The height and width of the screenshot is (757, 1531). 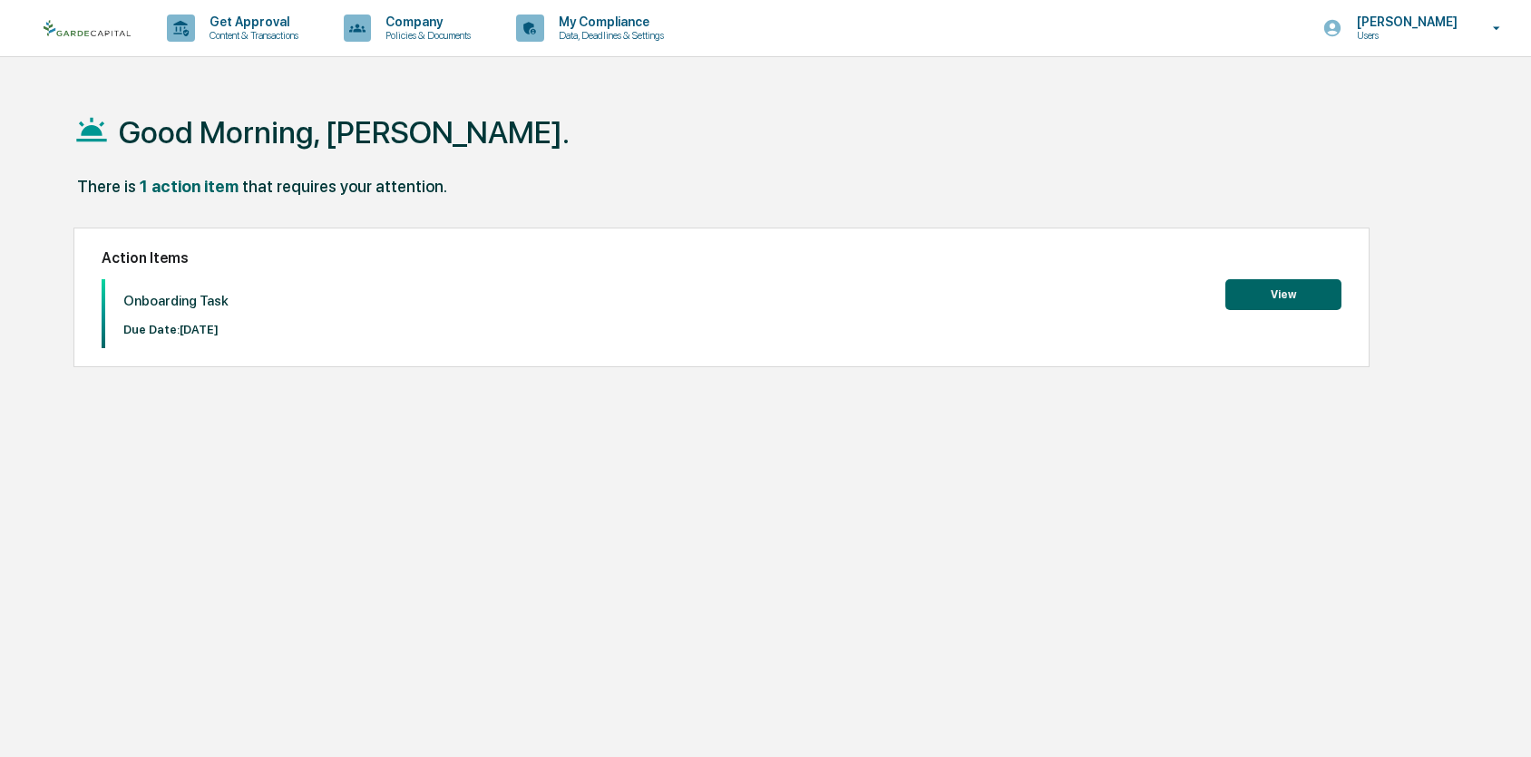 What do you see at coordinates (1283, 293) in the screenshot?
I see `a: View` at bounding box center [1283, 293].